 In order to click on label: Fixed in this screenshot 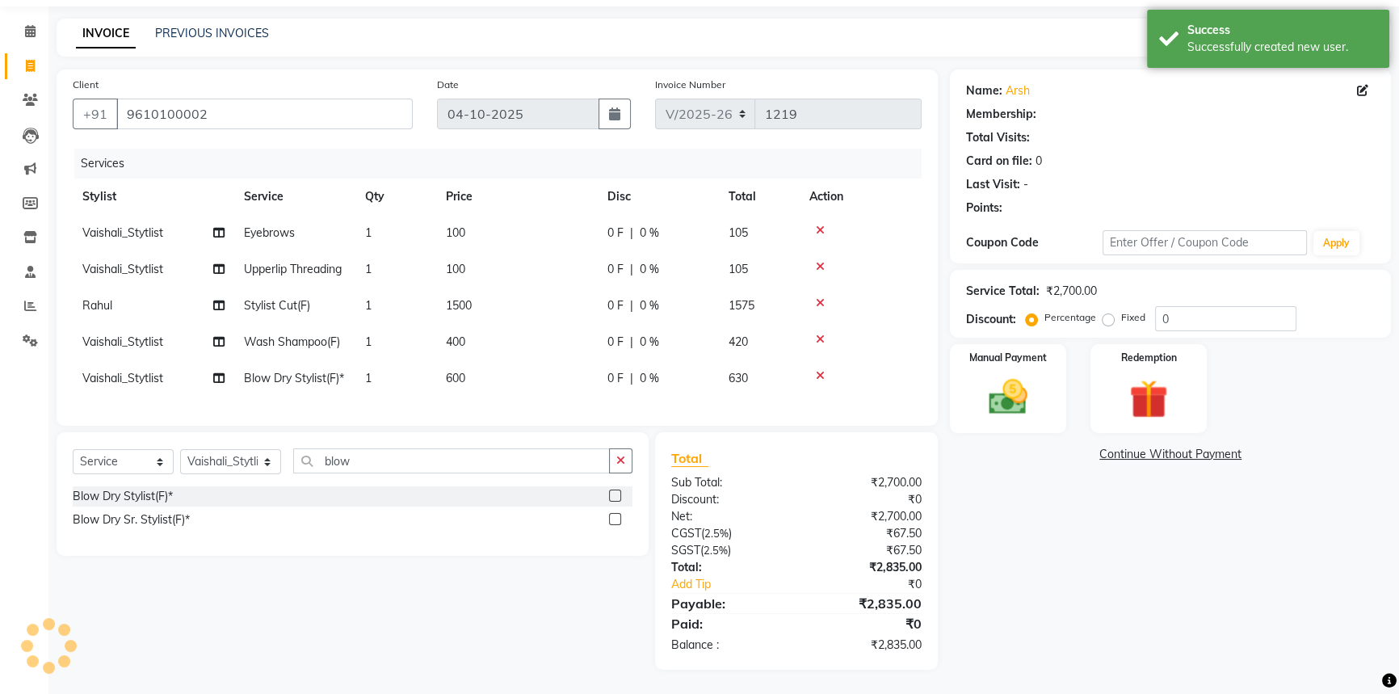, I will do `click(1133, 317)`.